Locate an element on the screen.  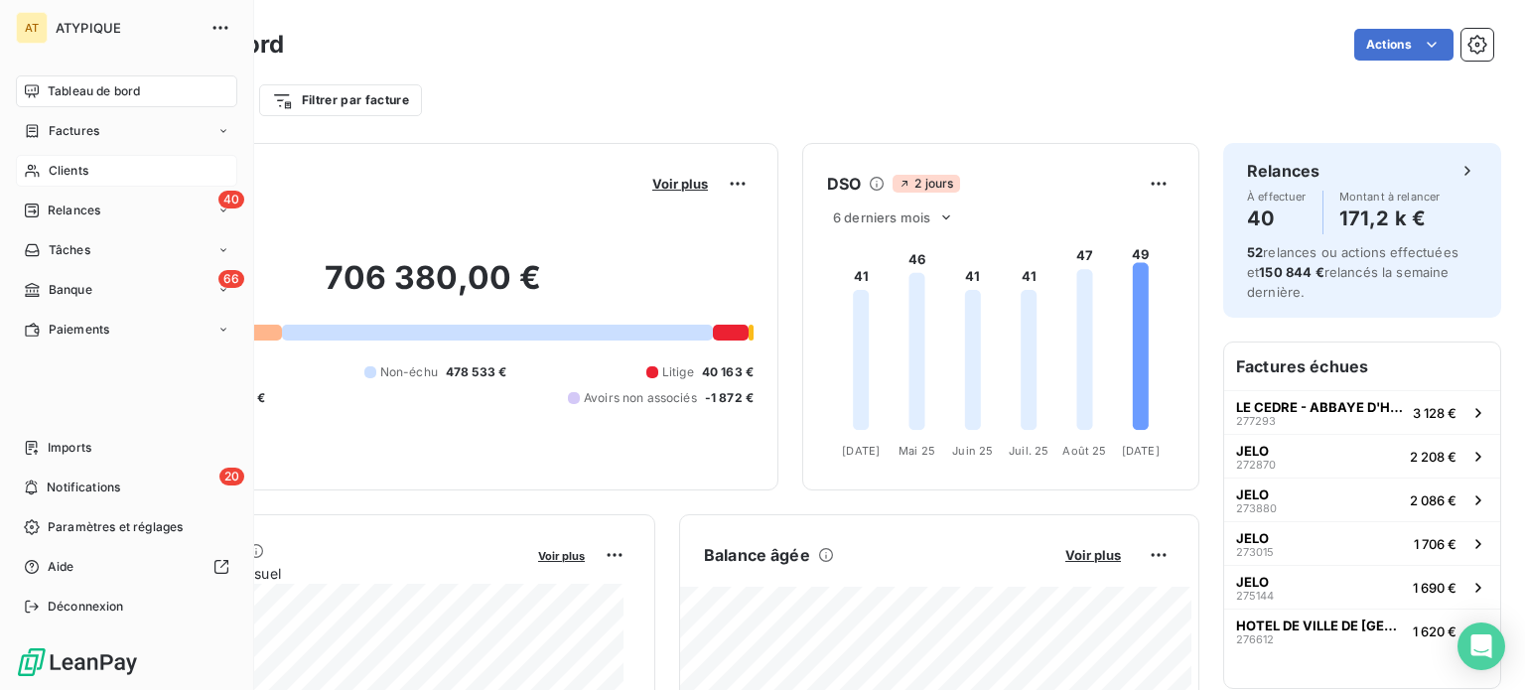
span: 40 163 € is located at coordinates (728, 372).